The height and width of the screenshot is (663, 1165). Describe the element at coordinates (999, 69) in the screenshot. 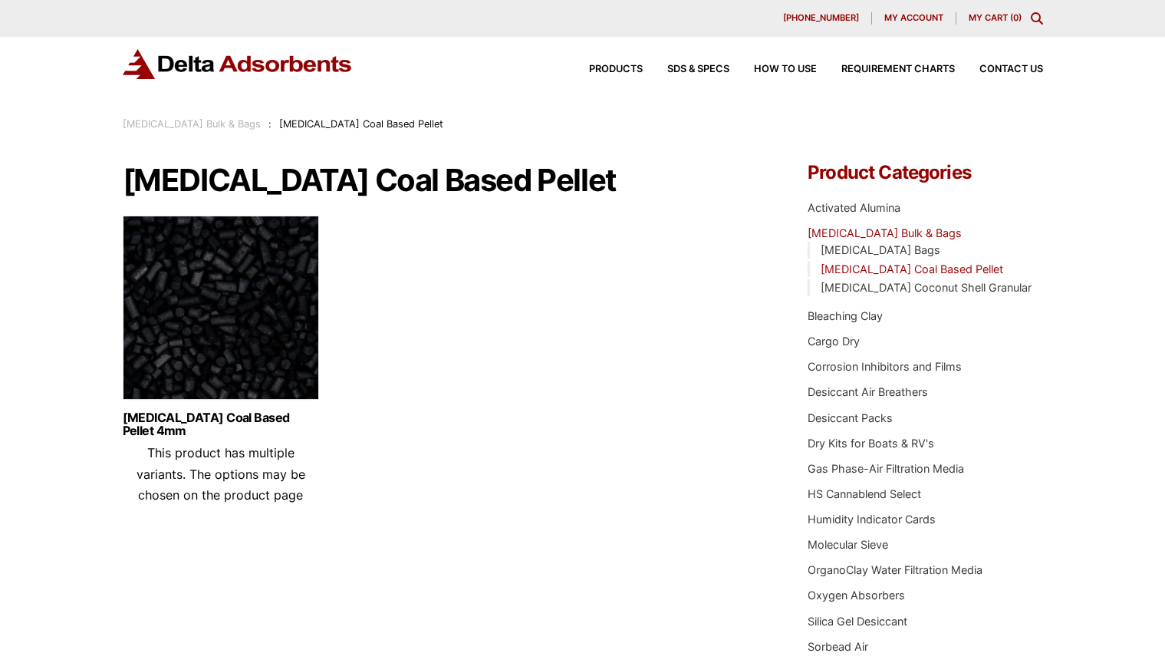

I see `a: Contact Us` at that location.